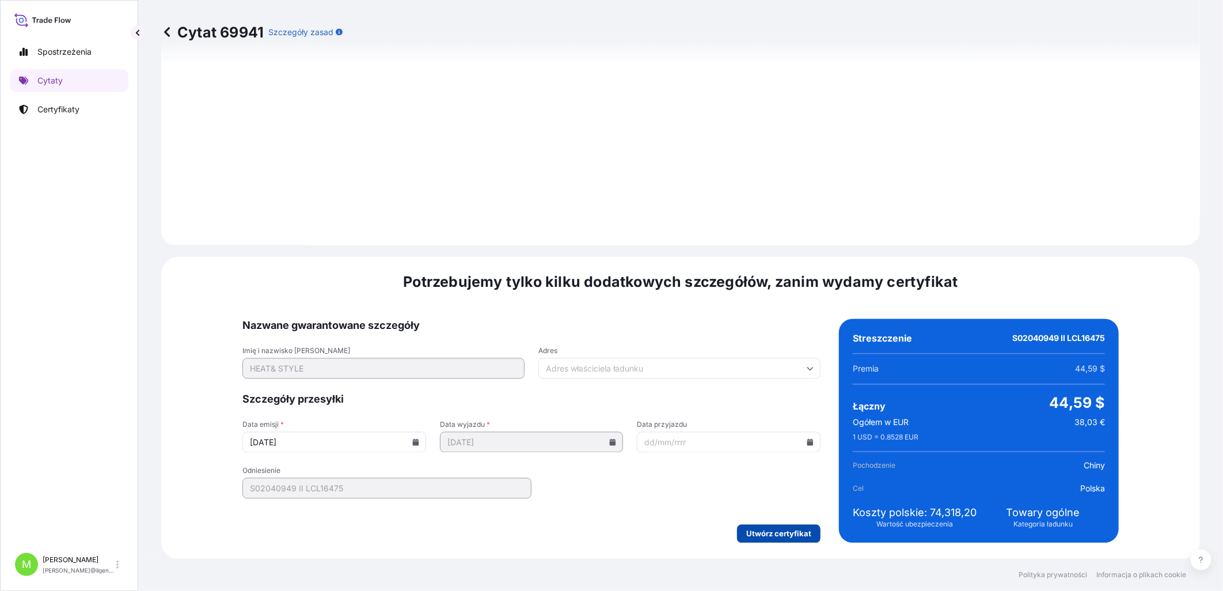  I want to click on span: M, so click(26, 564).